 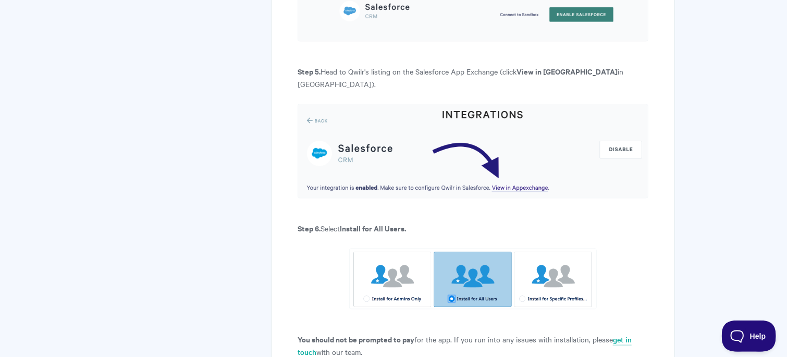 What do you see at coordinates (309, 228) in the screenshot?
I see `b: Step 6.` at bounding box center [309, 228].